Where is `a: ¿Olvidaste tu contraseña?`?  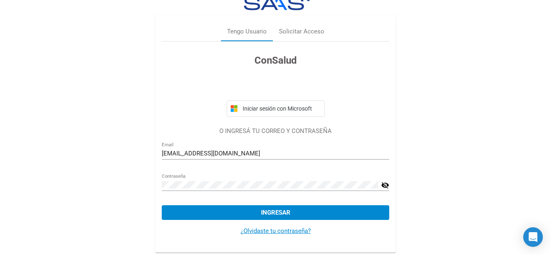 a: ¿Olvidaste tu contraseña? is located at coordinates (276, 231).